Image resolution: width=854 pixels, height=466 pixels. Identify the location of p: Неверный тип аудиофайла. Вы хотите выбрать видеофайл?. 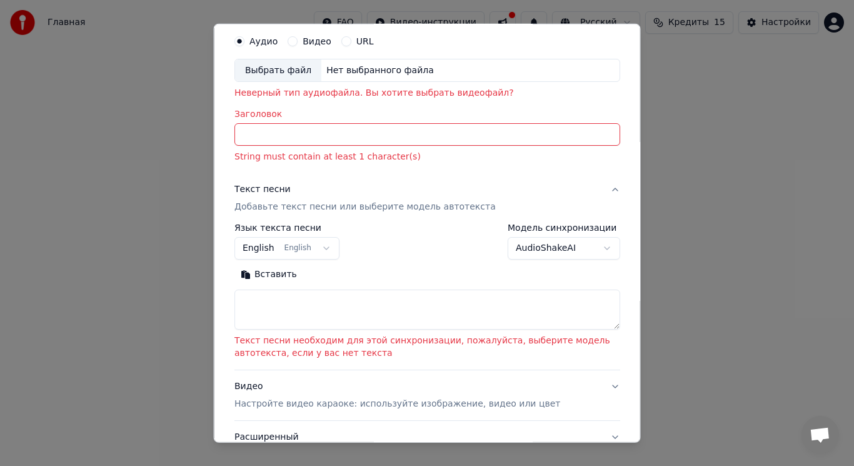
(427, 93).